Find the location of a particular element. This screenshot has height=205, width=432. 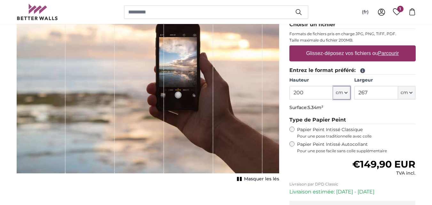

label: Papier Peint Intissé Autocollant is located at coordinates (357, 148).